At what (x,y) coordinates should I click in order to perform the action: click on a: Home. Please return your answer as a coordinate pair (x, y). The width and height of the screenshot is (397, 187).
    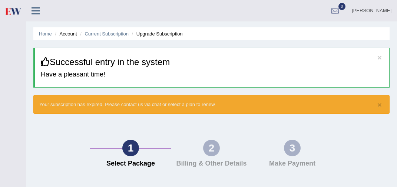
    Looking at the image, I should click on (45, 34).